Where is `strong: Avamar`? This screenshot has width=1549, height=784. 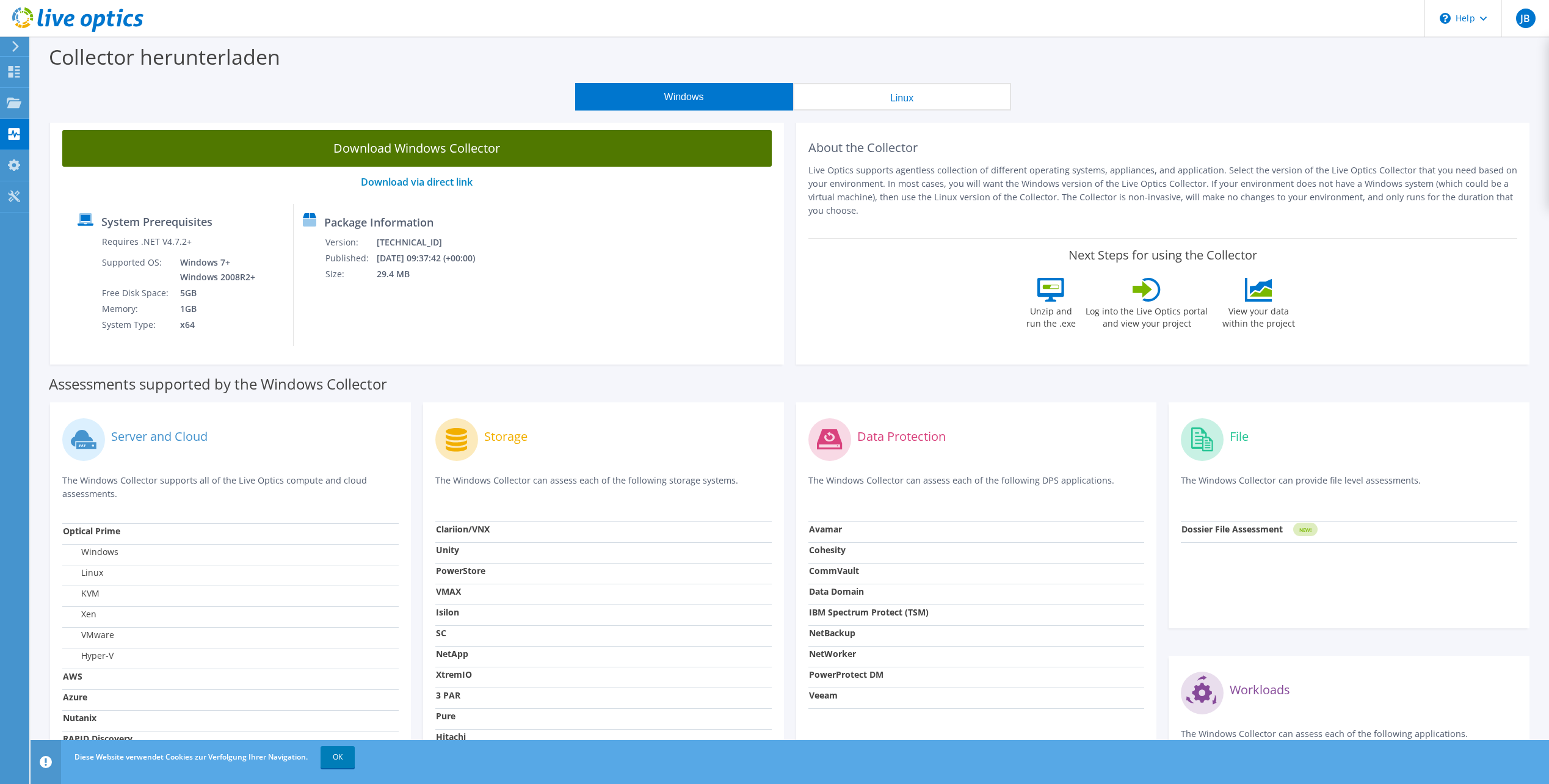 strong: Avamar is located at coordinates (826, 529).